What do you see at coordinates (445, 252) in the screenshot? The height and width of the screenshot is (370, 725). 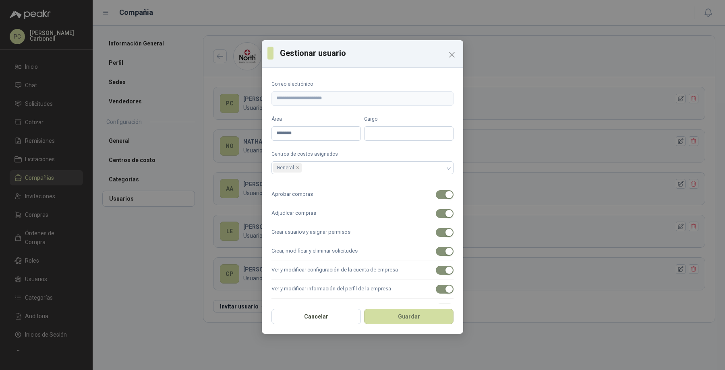 I see `button: Crear, modificar y eliminar solicitudes` at bounding box center [445, 252].